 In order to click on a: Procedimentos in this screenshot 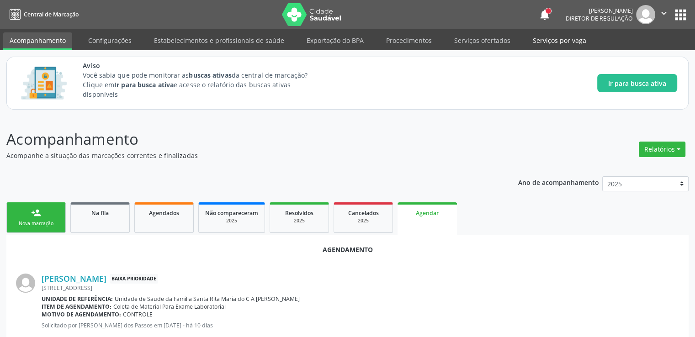, I will do `click(409, 40)`.